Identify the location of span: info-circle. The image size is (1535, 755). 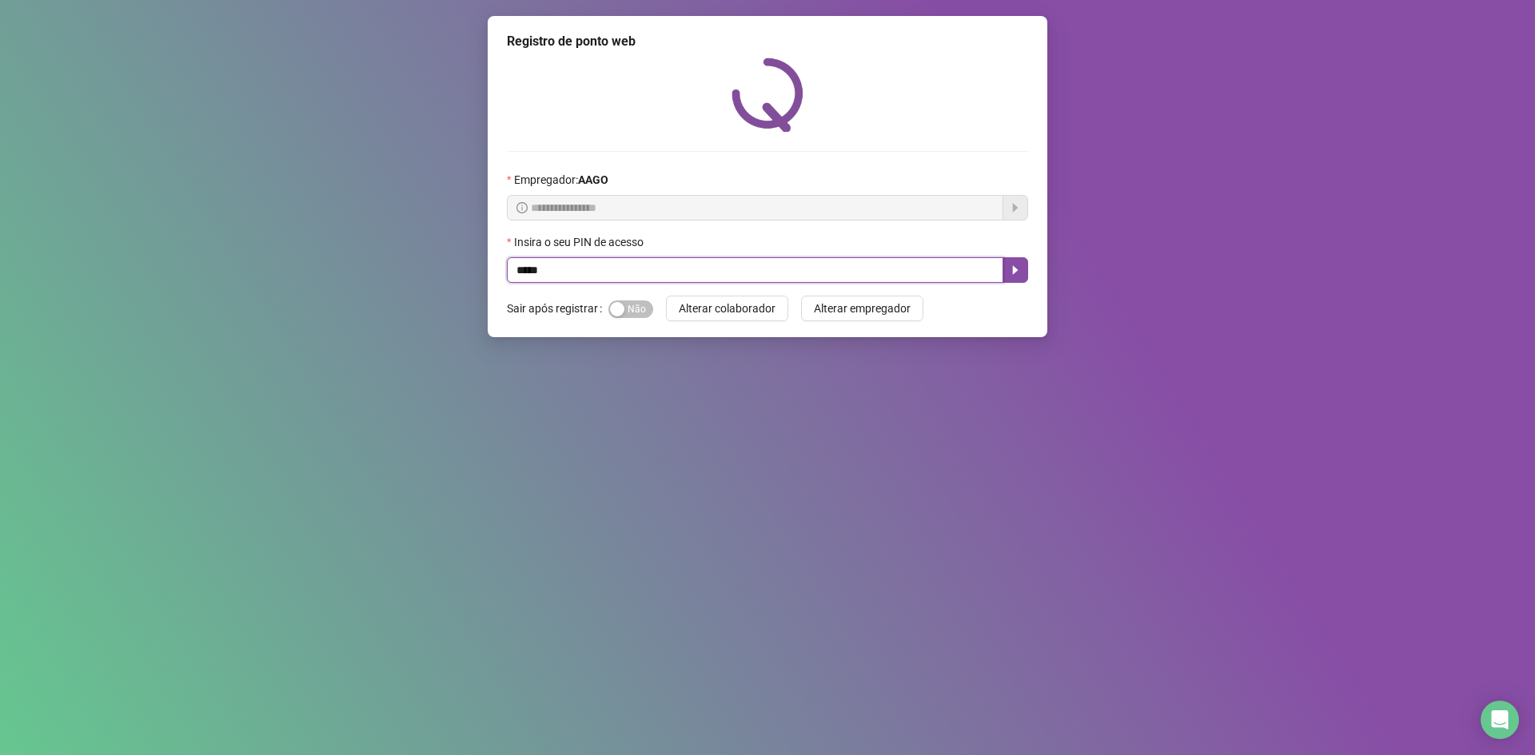
(522, 208).